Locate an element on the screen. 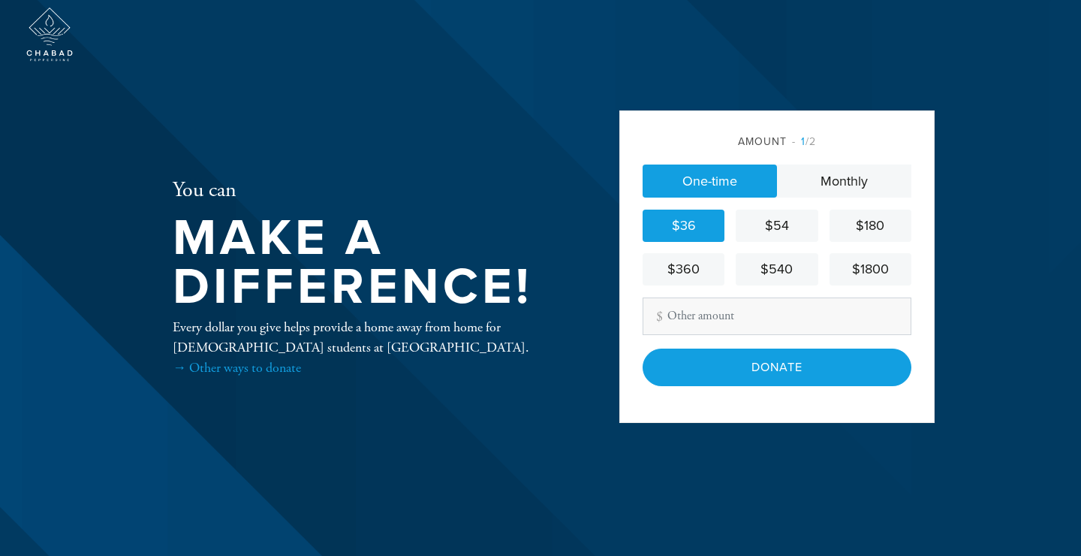 This screenshot has width=1081, height=556. div: $36 is located at coordinates (683, 225).